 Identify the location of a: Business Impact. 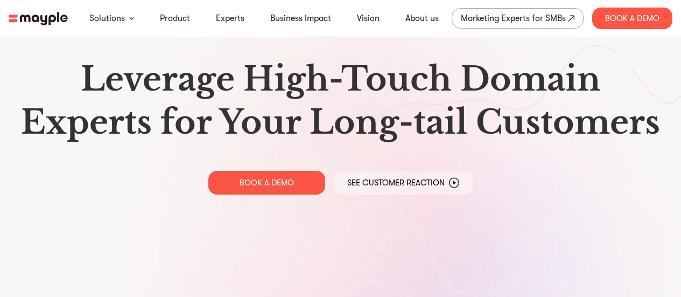
(300, 18).